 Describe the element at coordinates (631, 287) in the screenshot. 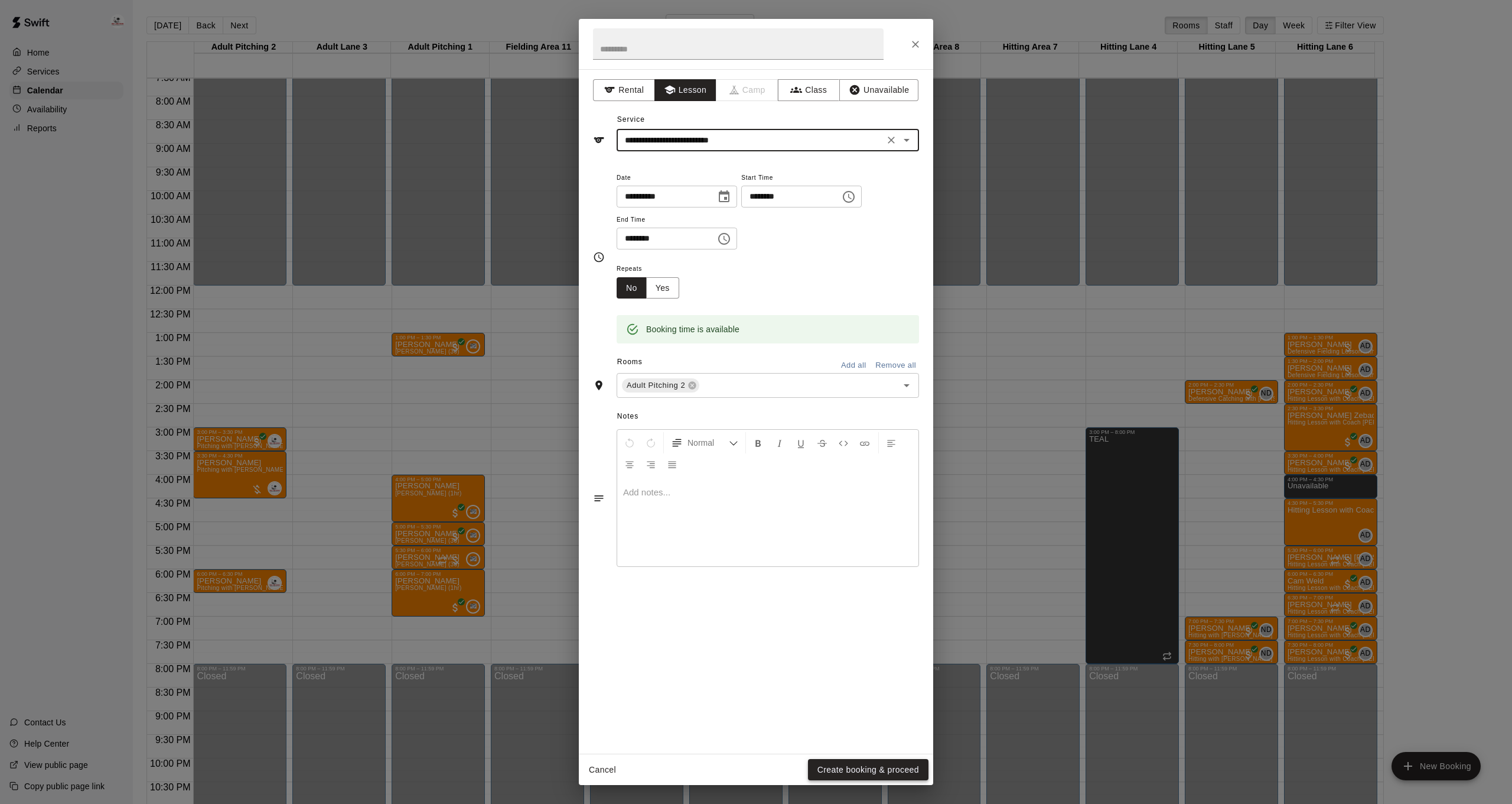

I see `button: No` at that location.